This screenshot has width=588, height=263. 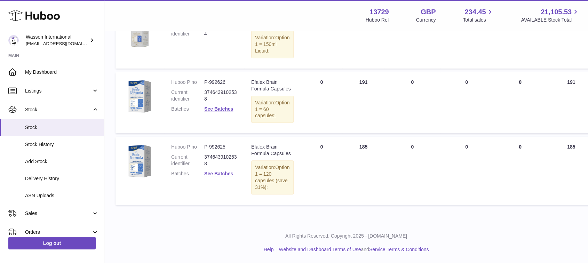 What do you see at coordinates (478, 15) in the screenshot?
I see `a: 234.45 Total sales` at bounding box center [478, 15].